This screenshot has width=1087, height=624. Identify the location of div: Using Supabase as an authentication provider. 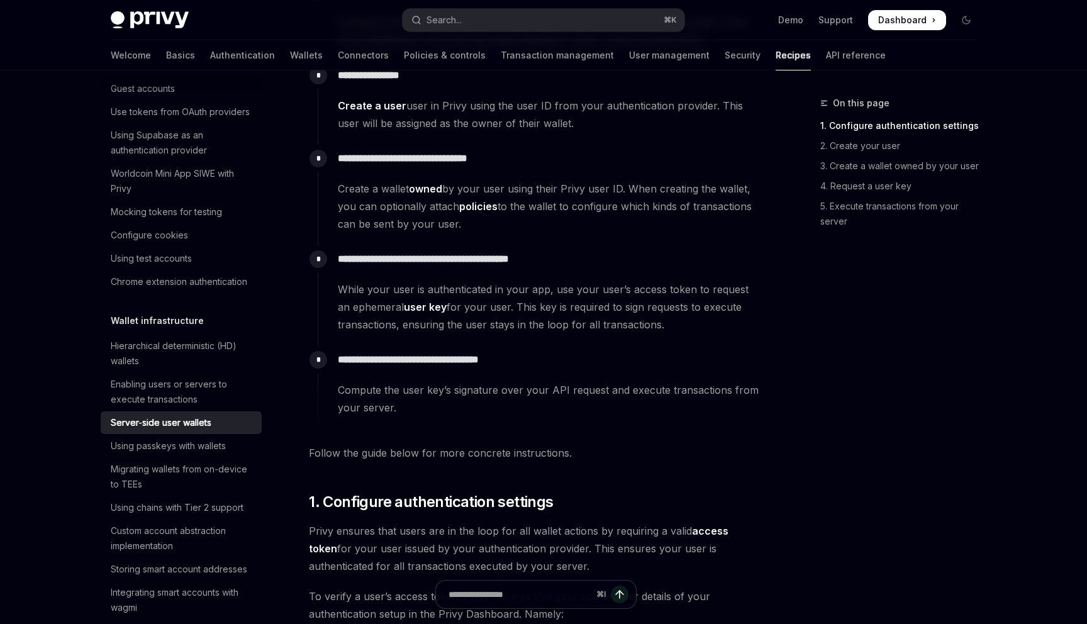
(182, 143).